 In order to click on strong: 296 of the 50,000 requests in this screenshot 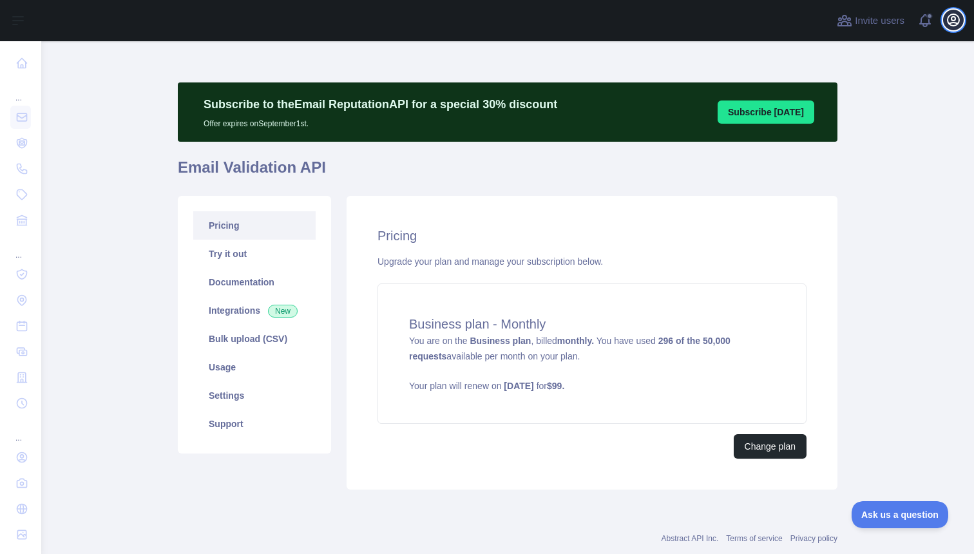, I will do `click(570, 349)`.